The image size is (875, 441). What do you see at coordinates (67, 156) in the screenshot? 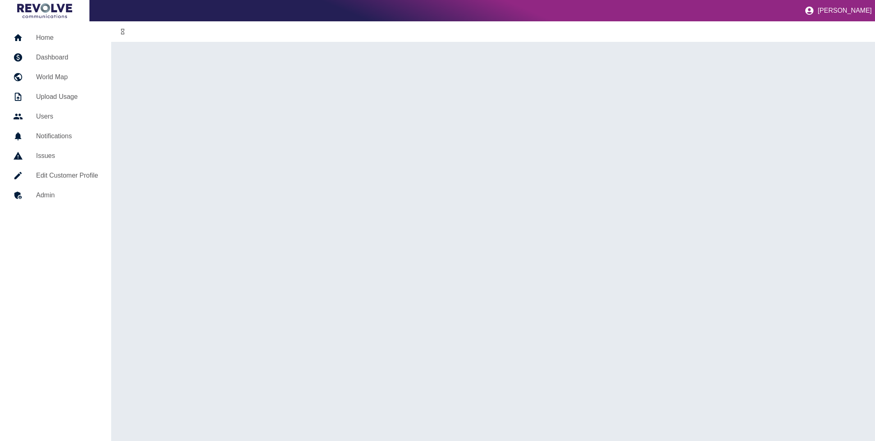
I see `h5: Issues` at bounding box center [67, 156].